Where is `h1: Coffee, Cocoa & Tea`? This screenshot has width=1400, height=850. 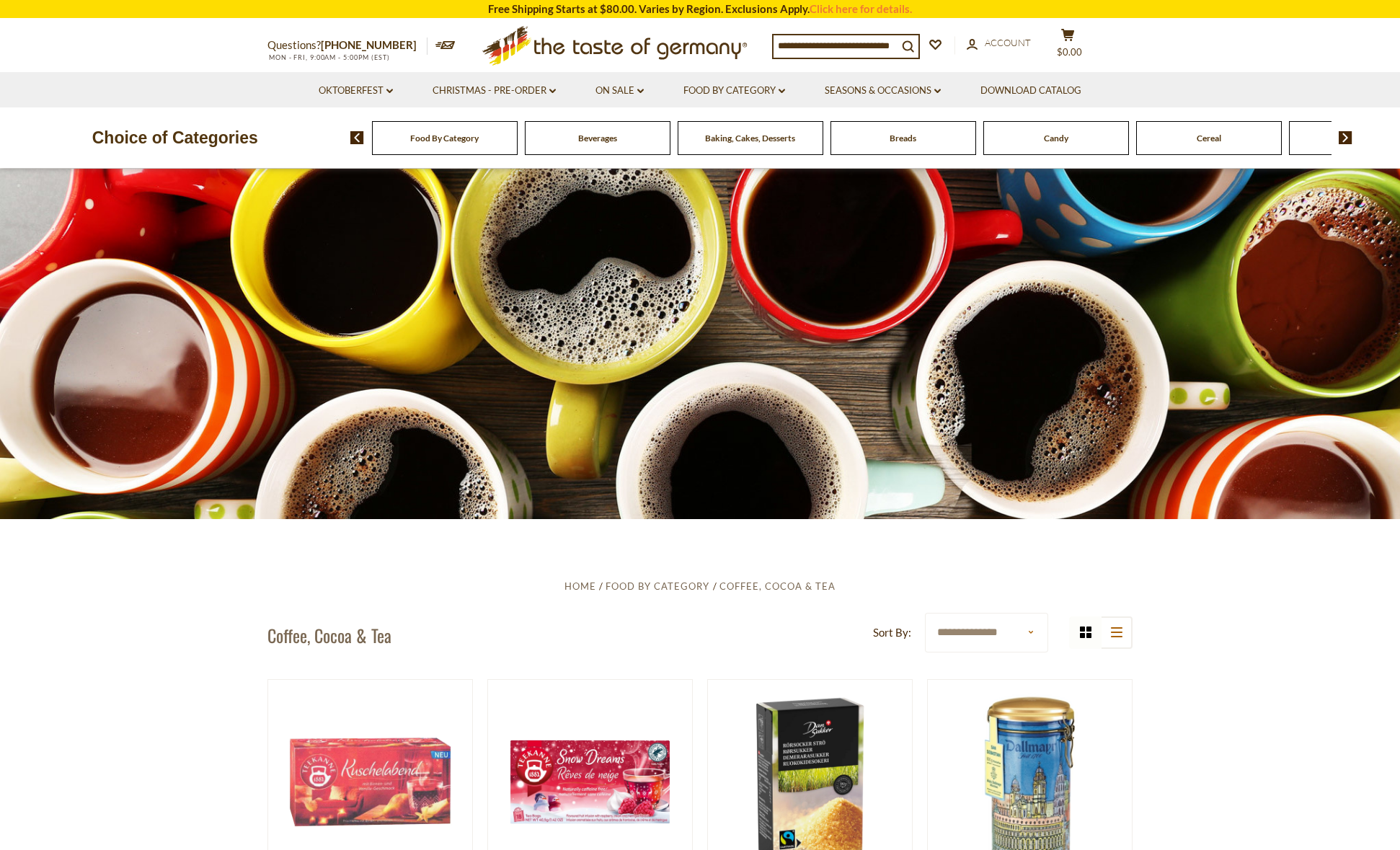
h1: Coffee, Cocoa & Tea is located at coordinates (329, 635).